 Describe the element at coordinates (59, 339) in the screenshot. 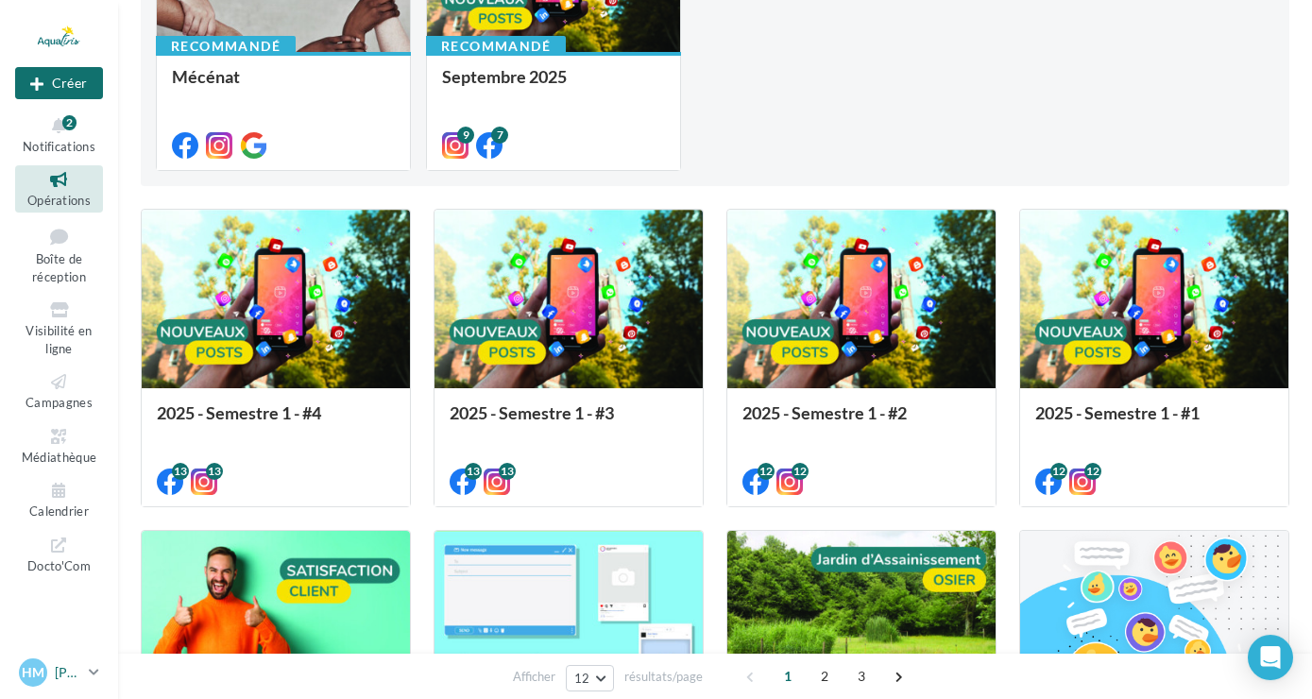

I see `span: Visibilité en ligne` at that location.